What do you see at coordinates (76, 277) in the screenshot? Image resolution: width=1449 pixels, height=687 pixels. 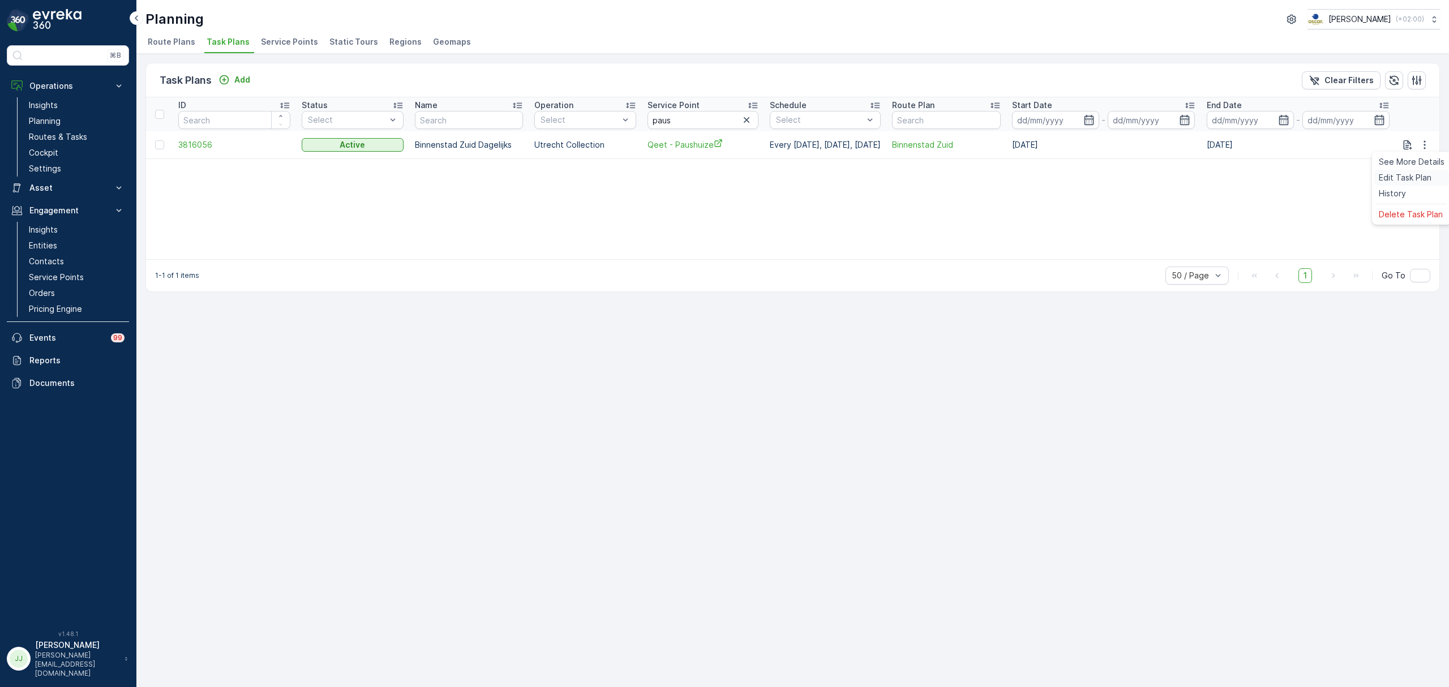 I see `a: Service Points` at bounding box center [76, 277].